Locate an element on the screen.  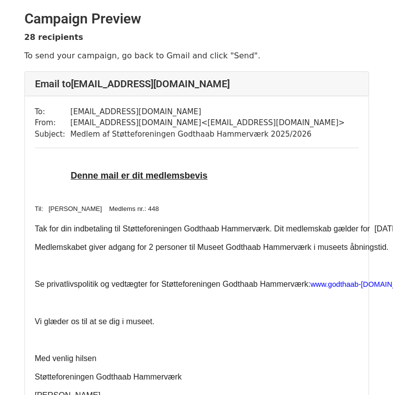
strong: 28 recipients is located at coordinates (54, 37).